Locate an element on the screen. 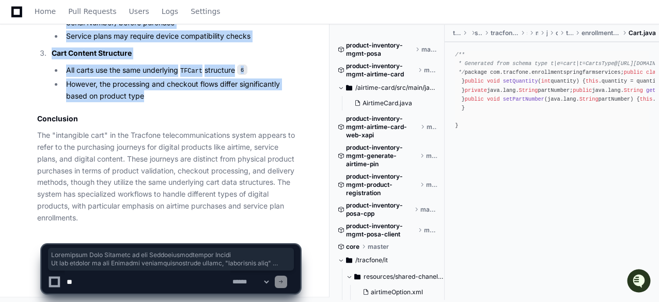 This screenshot has width=659, height=302. span: tracfone-jaxws-clients is located at coordinates (505, 33).